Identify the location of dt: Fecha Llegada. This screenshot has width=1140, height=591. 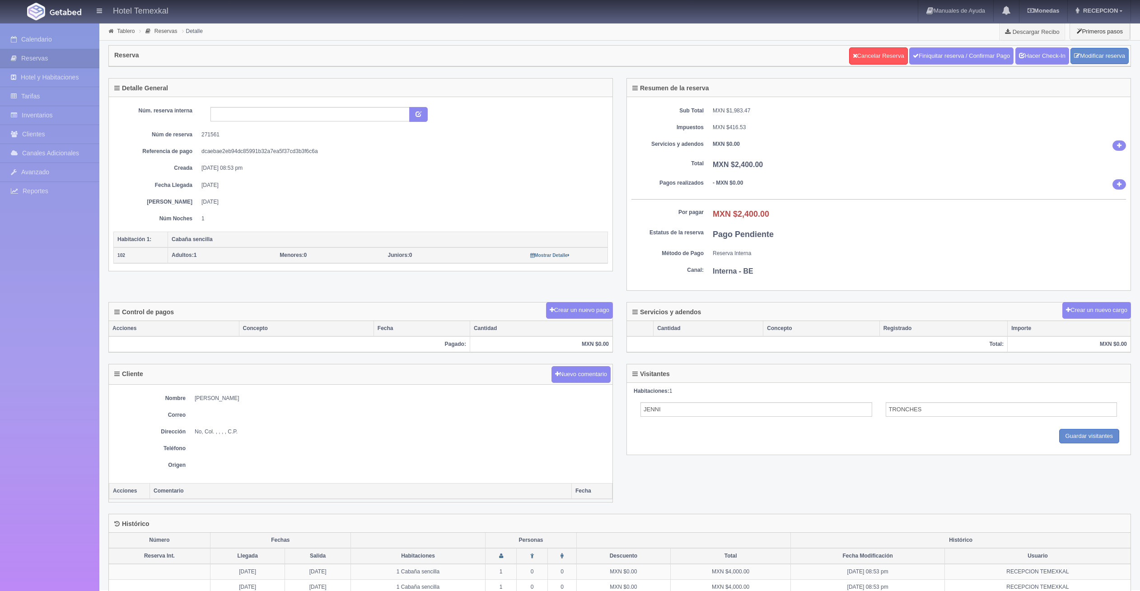
(156, 185).